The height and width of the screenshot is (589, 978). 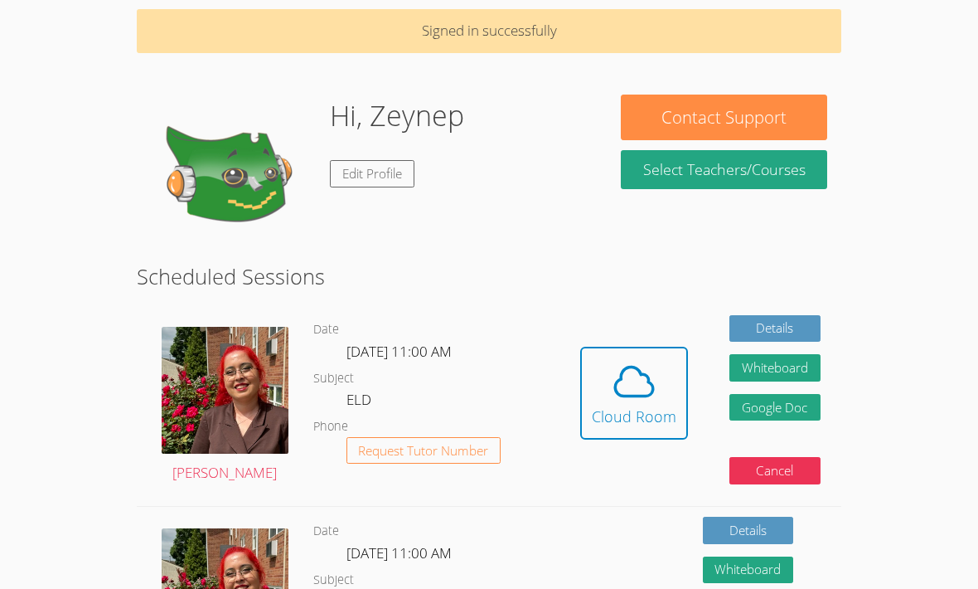 I want to click on h1: Hi, Zeynep, so click(x=397, y=116).